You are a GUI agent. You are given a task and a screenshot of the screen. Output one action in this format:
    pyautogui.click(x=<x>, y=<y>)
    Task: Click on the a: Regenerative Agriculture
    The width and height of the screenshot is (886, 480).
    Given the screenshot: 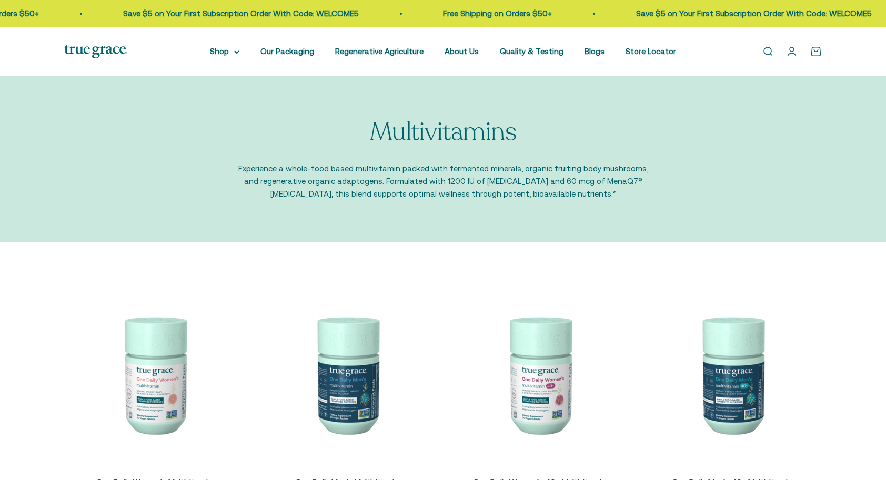 What is the action you would take?
    pyautogui.click(x=379, y=51)
    